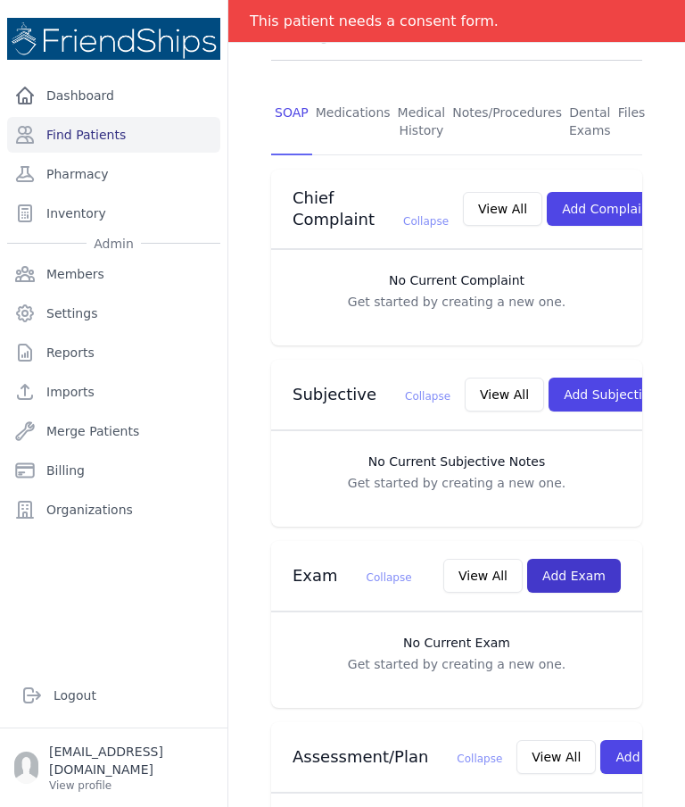 The width and height of the screenshot is (685, 807). What do you see at coordinates (422, 122) in the screenshot?
I see `a: Medical History` at bounding box center [422, 122].